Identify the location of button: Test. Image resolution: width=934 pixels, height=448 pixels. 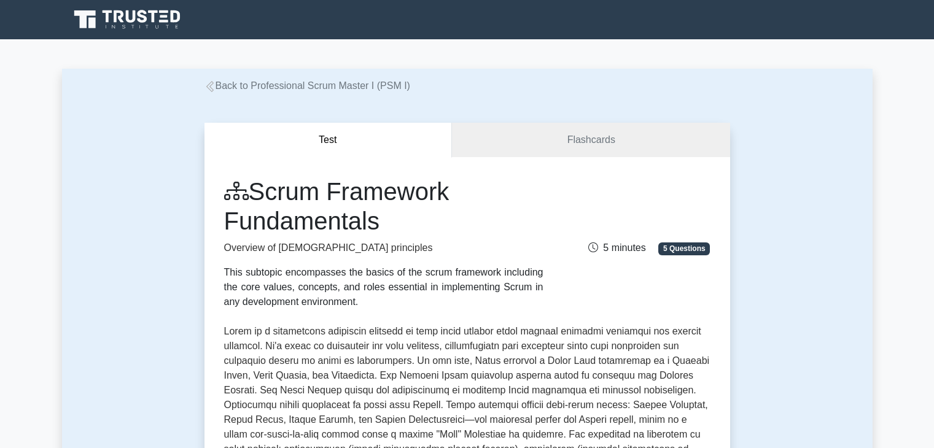
(328, 140).